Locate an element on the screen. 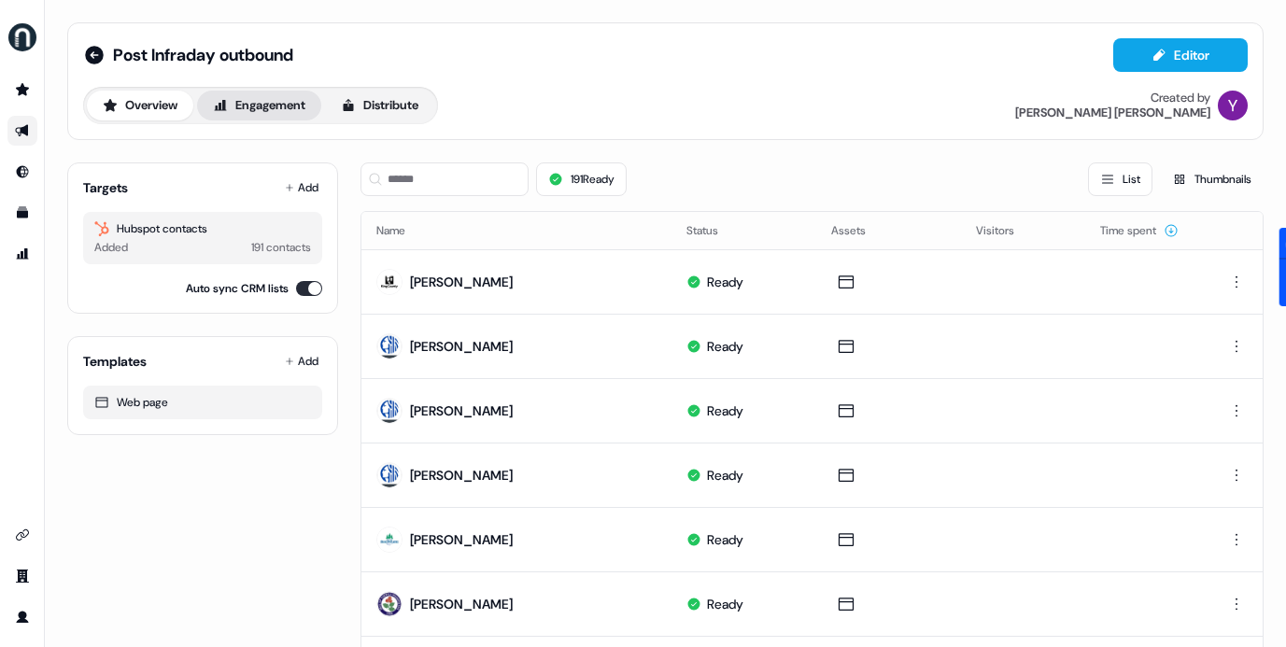 The width and height of the screenshot is (1286, 647). a: Go to outbound experience is located at coordinates (22, 131).